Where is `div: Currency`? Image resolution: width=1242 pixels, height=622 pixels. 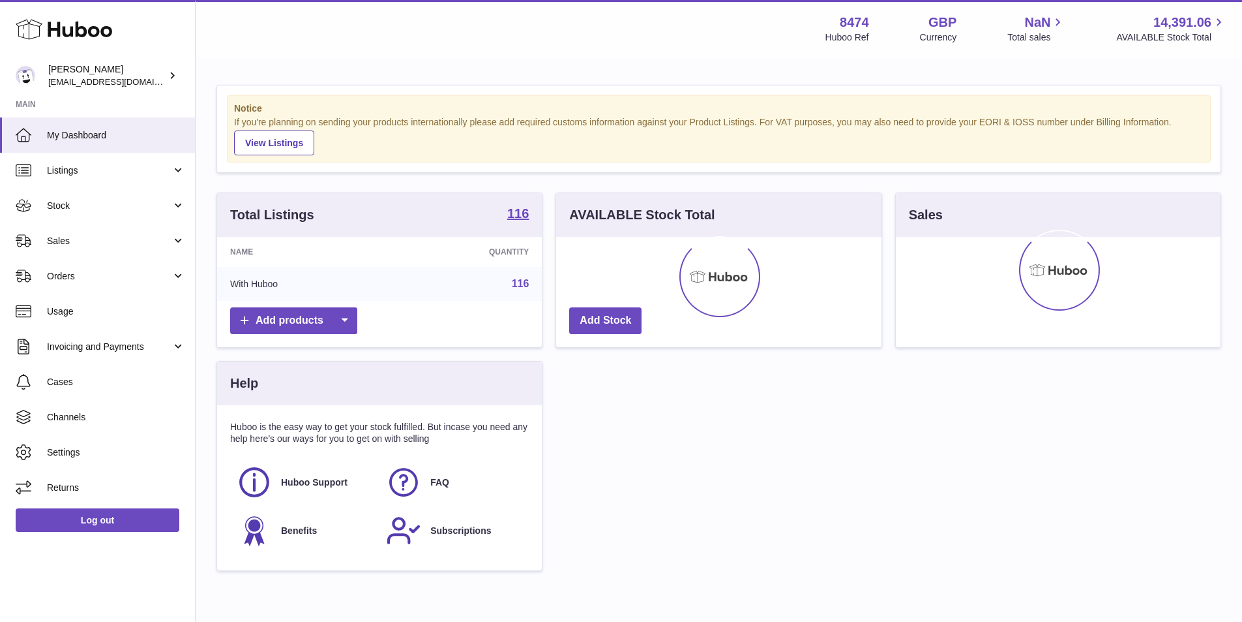 div: Currency is located at coordinates (938, 37).